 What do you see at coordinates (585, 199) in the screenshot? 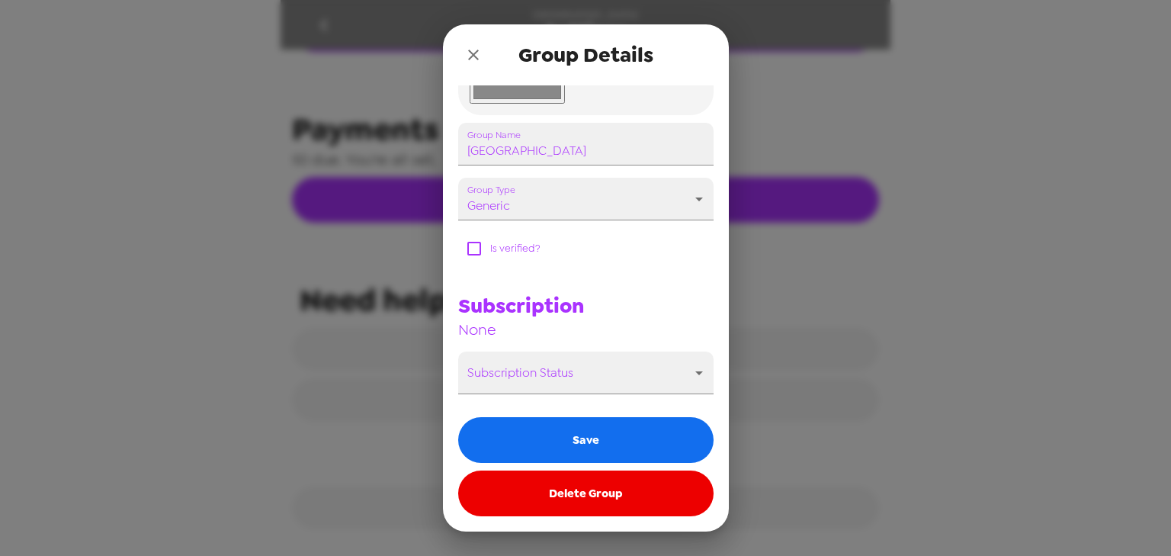
I see `div: generic` at bounding box center [585, 199].